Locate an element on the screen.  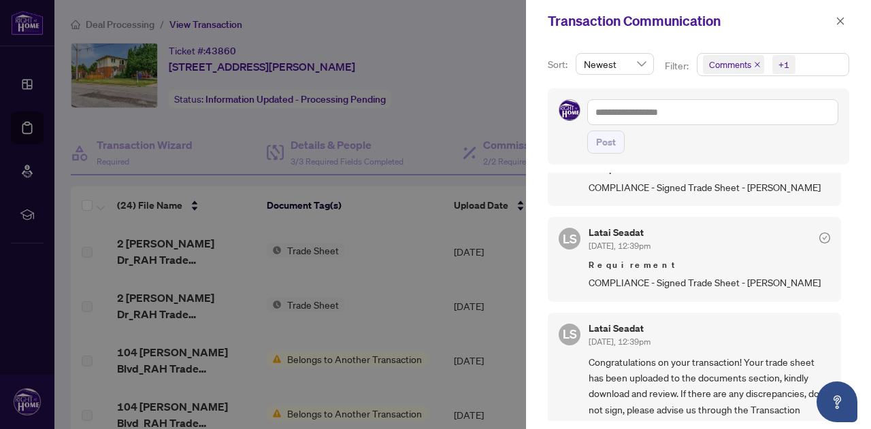
button: Open asap is located at coordinates (837, 402).